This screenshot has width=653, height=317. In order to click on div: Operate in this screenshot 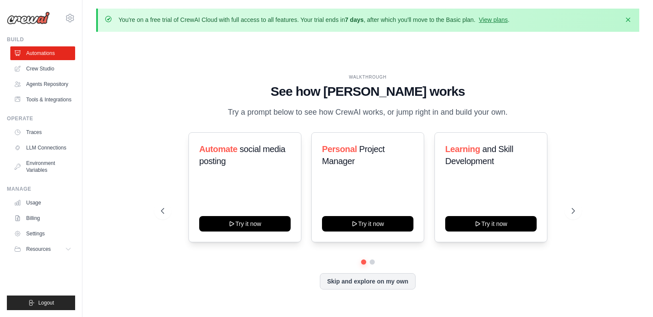, I will do `click(41, 118)`.